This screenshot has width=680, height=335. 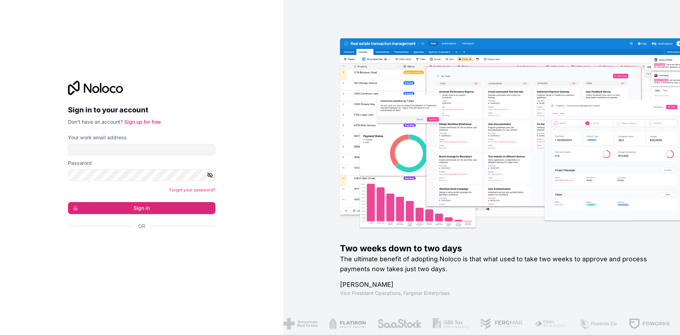 What do you see at coordinates (192, 190) in the screenshot?
I see `a: Forgot your password?` at bounding box center [192, 190].